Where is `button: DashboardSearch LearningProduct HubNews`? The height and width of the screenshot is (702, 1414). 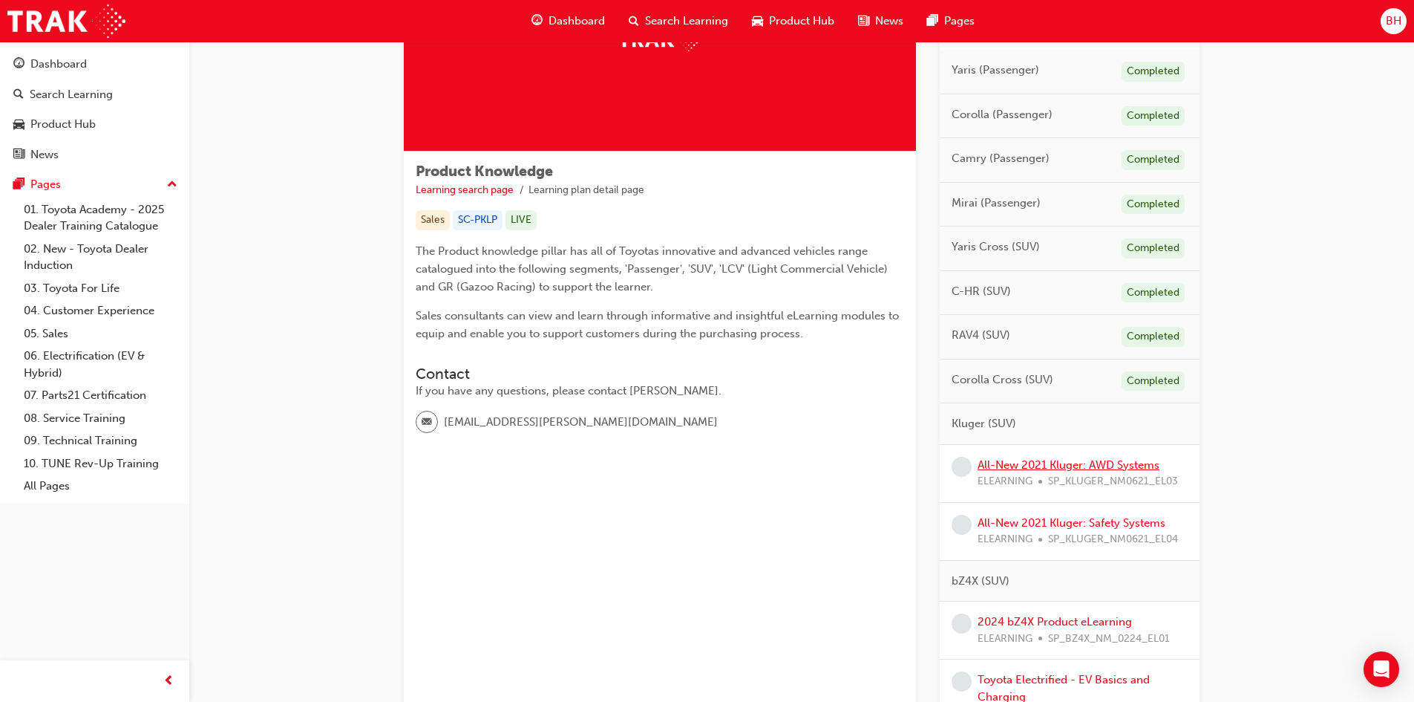 button: DashboardSearch LearningProduct HubNews is located at coordinates (94, 109).